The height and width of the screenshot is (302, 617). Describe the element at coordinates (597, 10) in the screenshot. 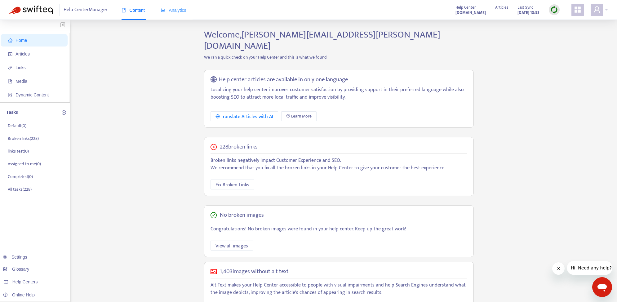

I see `span: user` at that location.